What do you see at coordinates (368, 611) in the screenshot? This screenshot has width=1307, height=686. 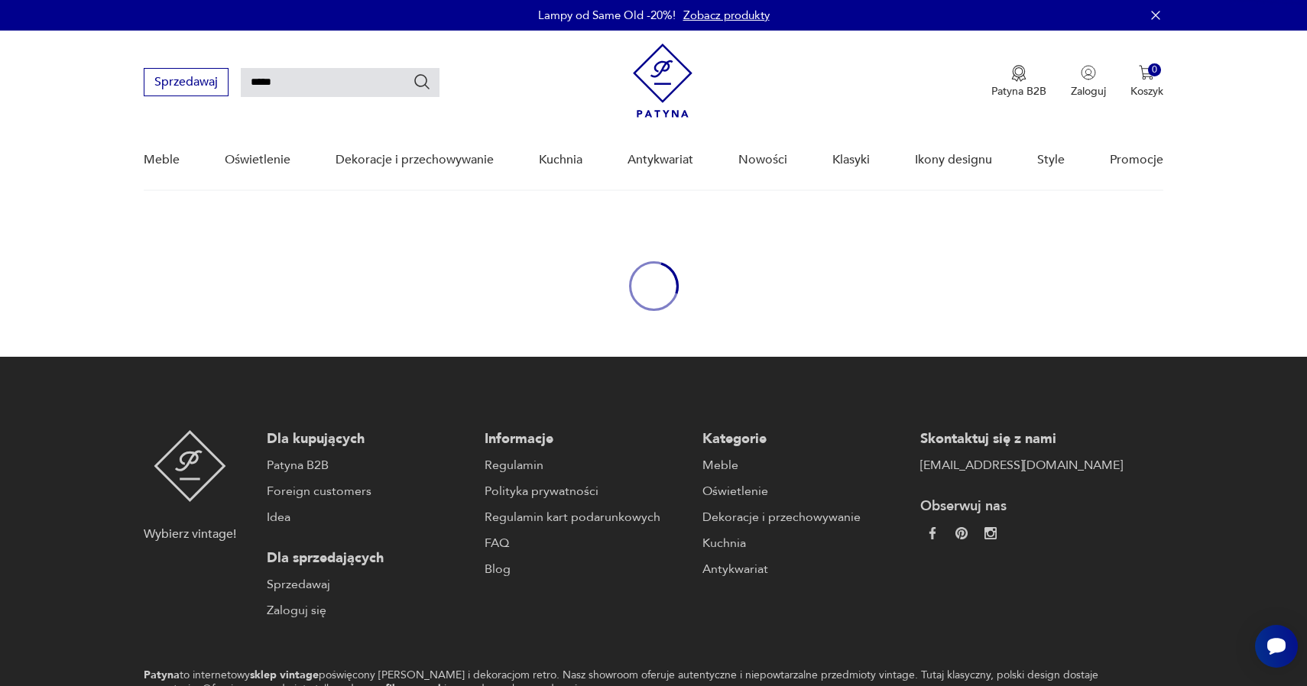 I see `a: Zaloguj się` at bounding box center [368, 611].